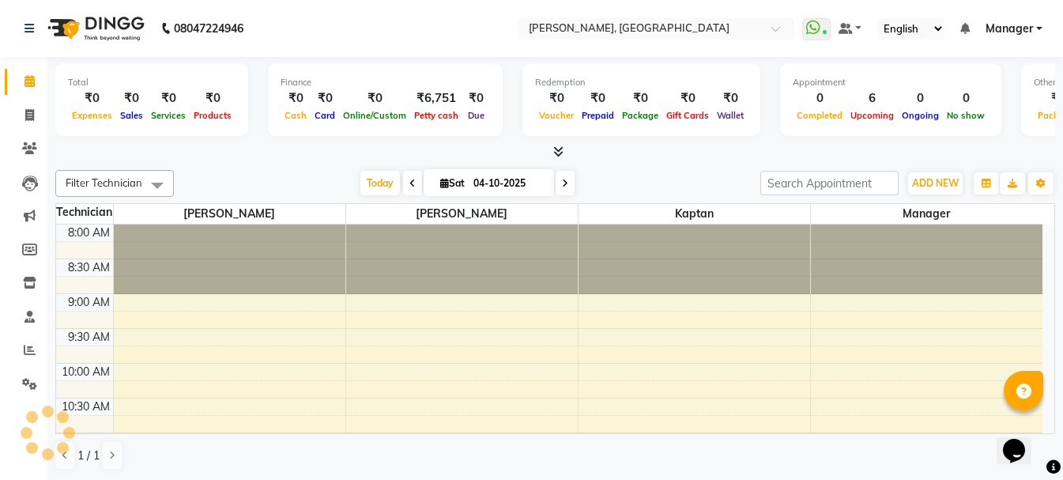  What do you see at coordinates (872, 98) in the screenshot?
I see `div: 6` at bounding box center [872, 98].